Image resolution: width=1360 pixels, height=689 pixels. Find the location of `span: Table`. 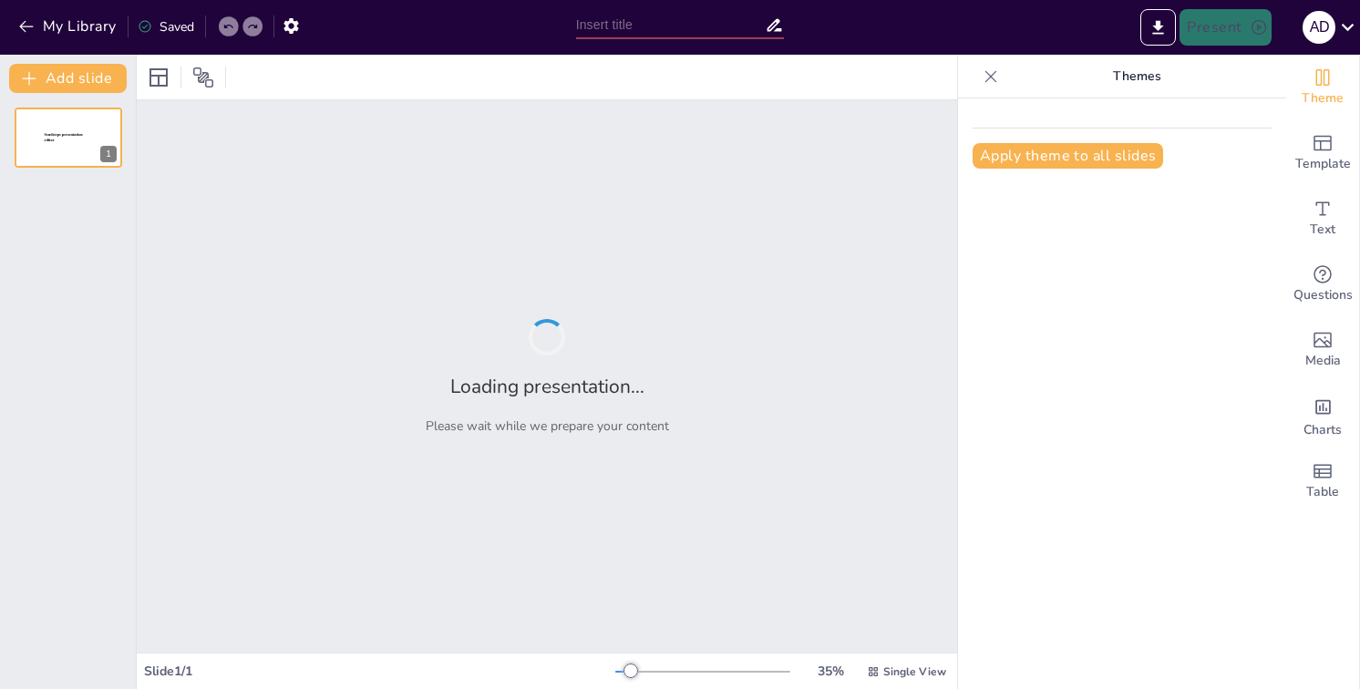

span: Table is located at coordinates (1323, 492).